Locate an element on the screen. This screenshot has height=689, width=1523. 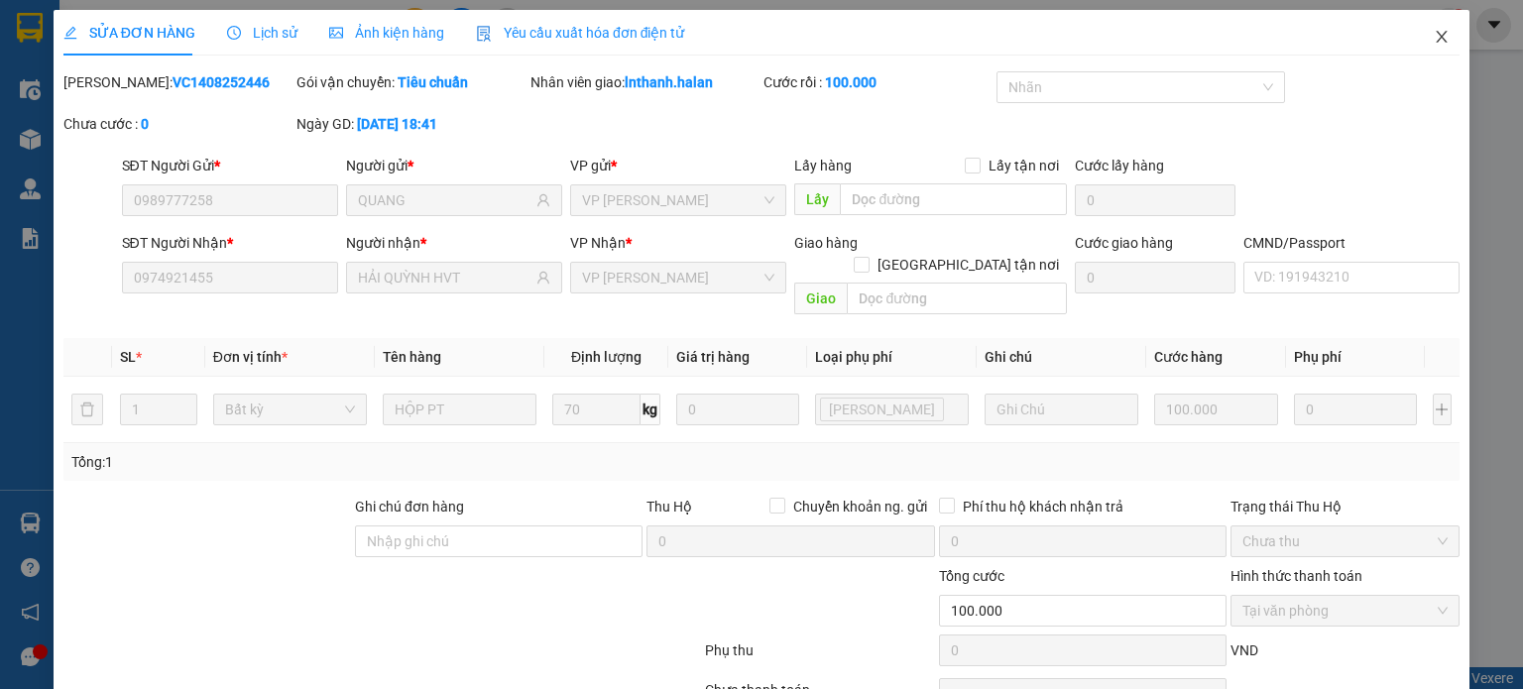
input: Ghi chú đơn hàng is located at coordinates (499, 541).